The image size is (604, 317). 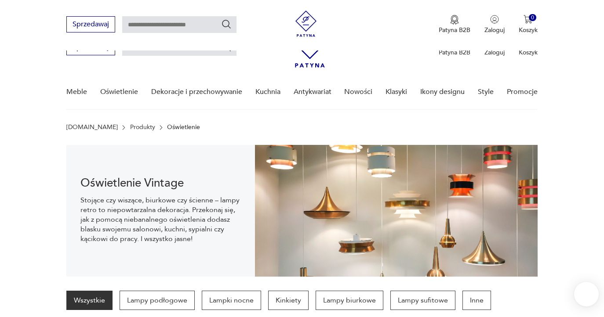 What do you see at coordinates (157, 300) in the screenshot?
I see `a: Lampy podłogowe` at bounding box center [157, 300].